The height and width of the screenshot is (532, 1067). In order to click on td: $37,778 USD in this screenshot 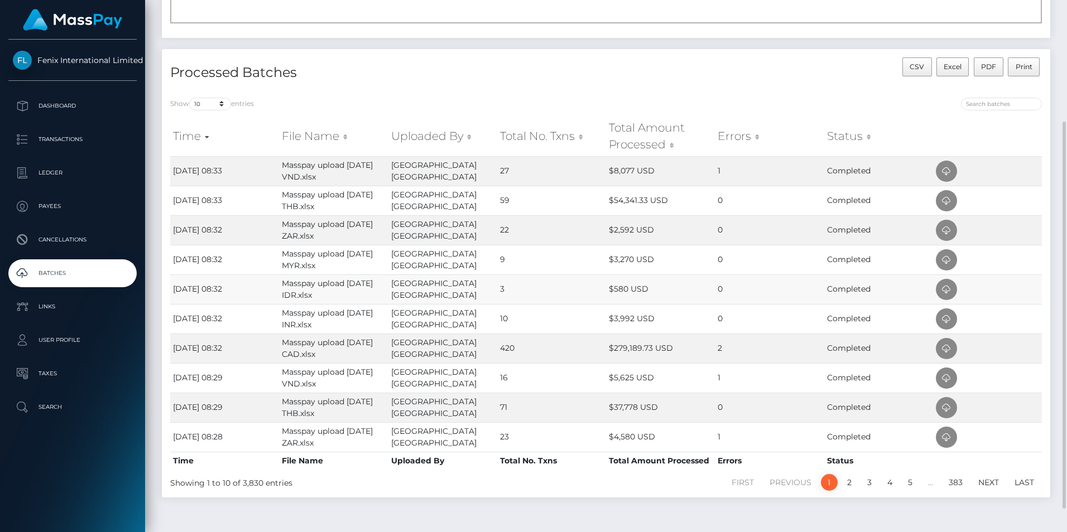, I will do `click(660, 407)`.